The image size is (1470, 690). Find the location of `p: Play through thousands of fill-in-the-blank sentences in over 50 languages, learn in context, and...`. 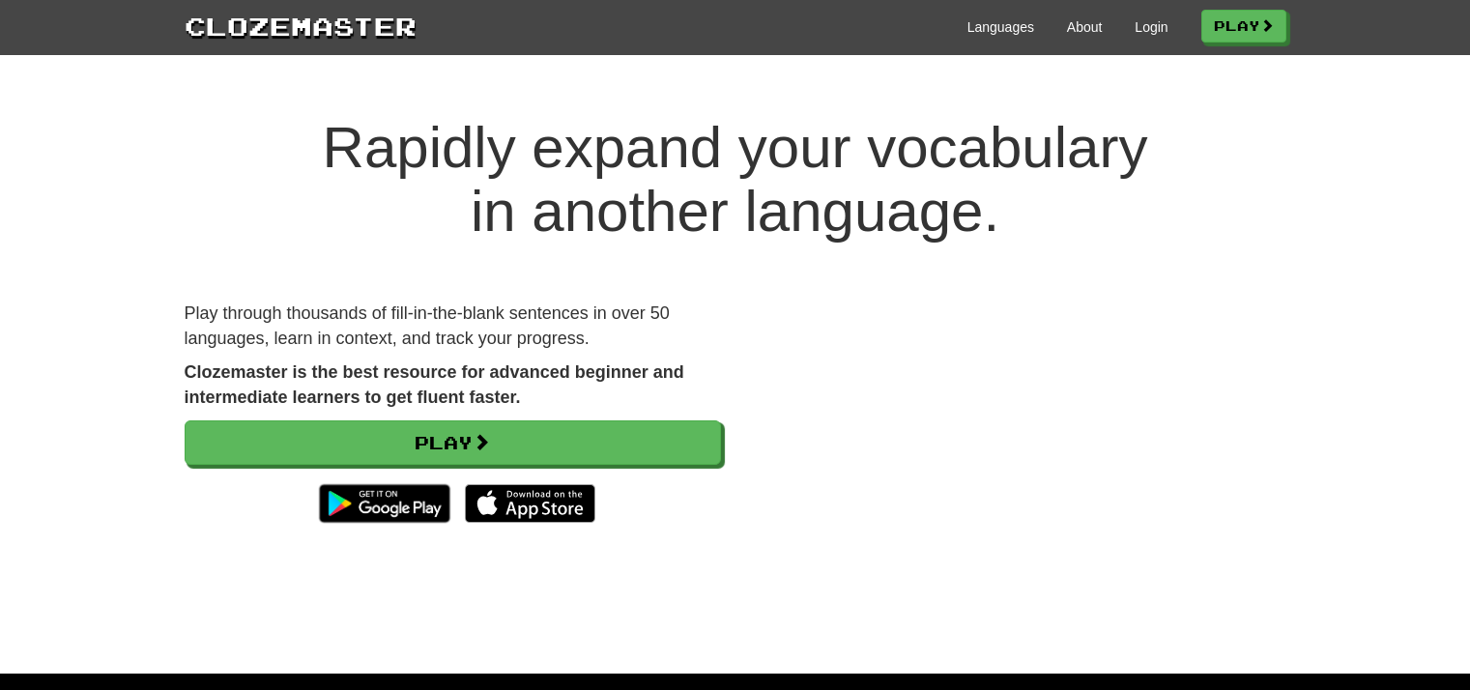

p: Play through thousands of fill-in-the-blank sentences in over 50 languages, learn in context, and... is located at coordinates (452, 326).